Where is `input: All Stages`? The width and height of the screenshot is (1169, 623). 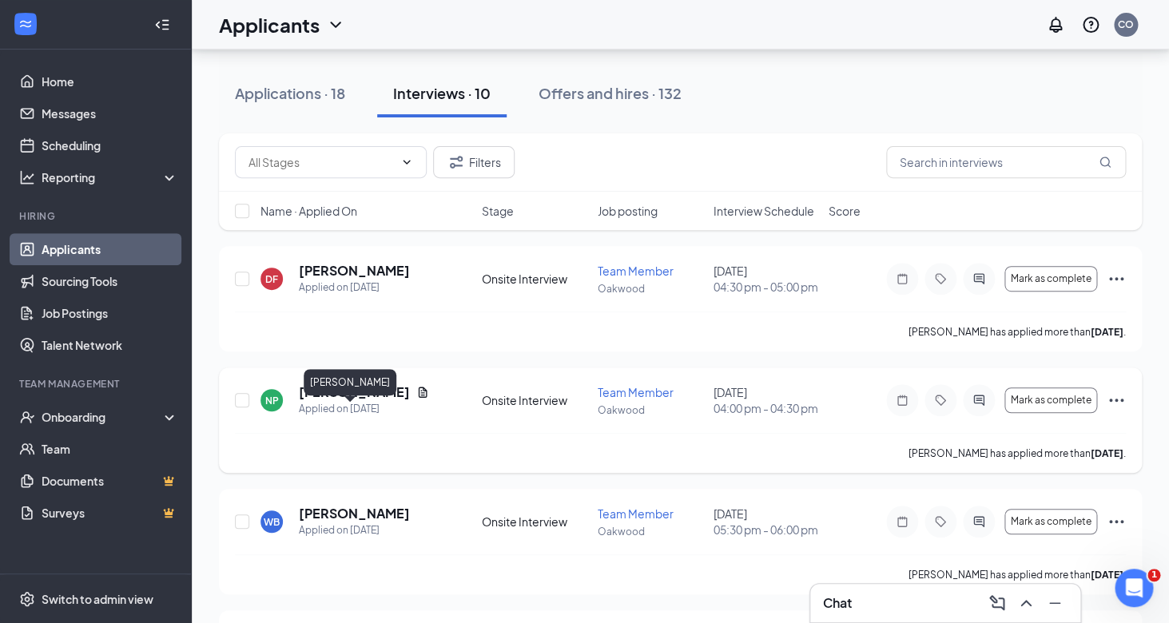 input: All Stages is located at coordinates (321, 162).